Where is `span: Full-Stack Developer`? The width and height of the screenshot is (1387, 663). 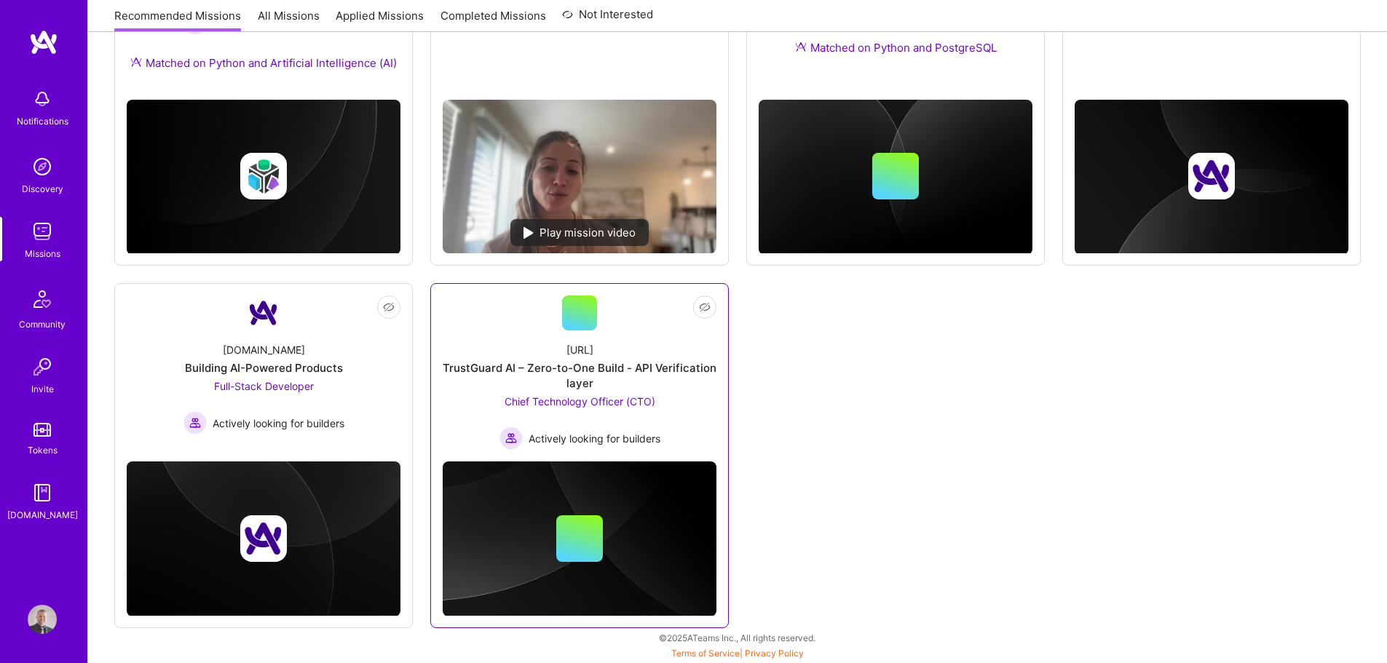 span: Full-Stack Developer is located at coordinates (264, 386).